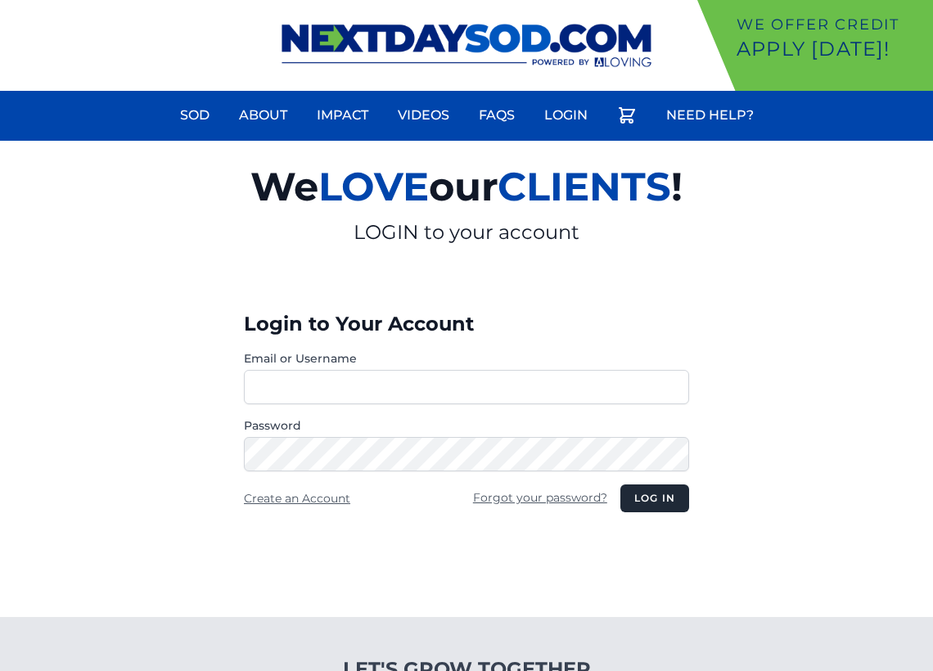  I want to click on p: LOGIN to your account, so click(466, 232).